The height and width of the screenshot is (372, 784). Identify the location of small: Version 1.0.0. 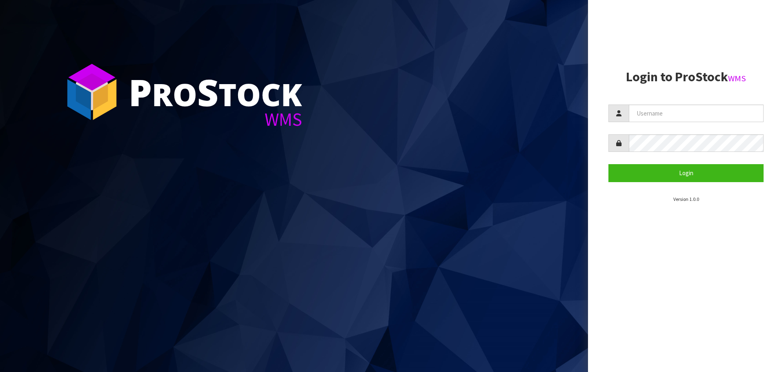
(686, 199).